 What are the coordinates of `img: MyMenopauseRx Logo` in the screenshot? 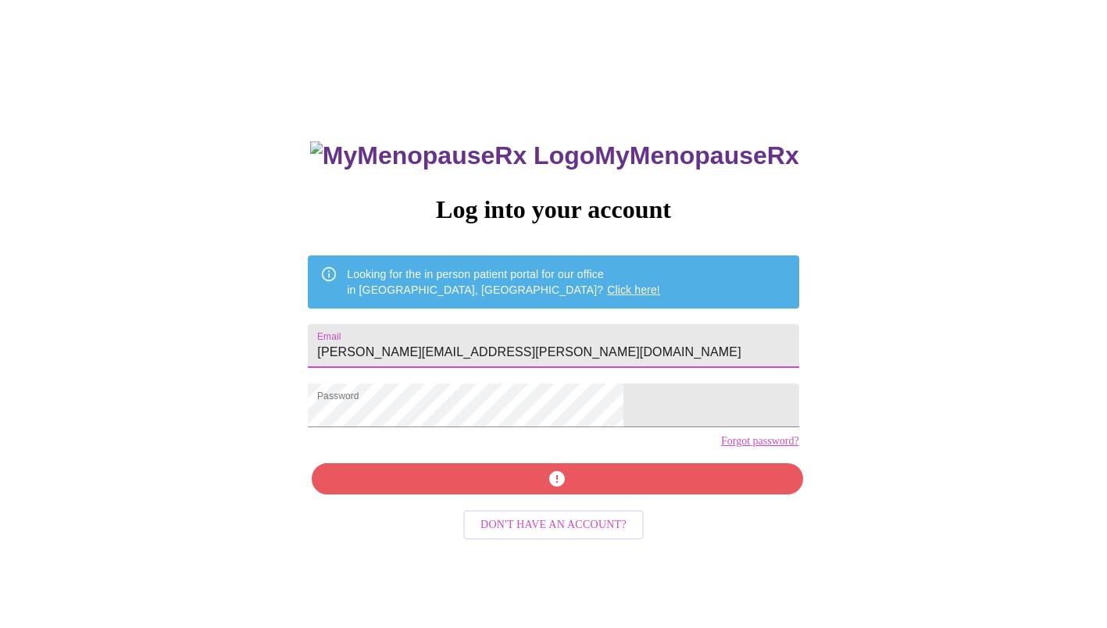 It's located at (452, 155).